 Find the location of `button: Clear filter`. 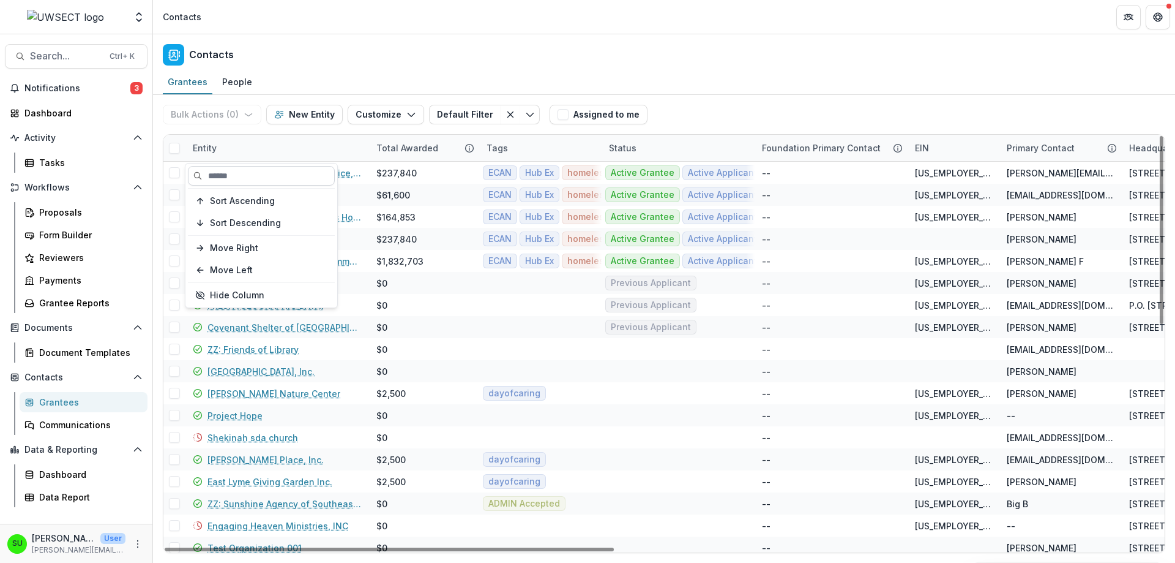

button: Clear filter is located at coordinates (510, 114).